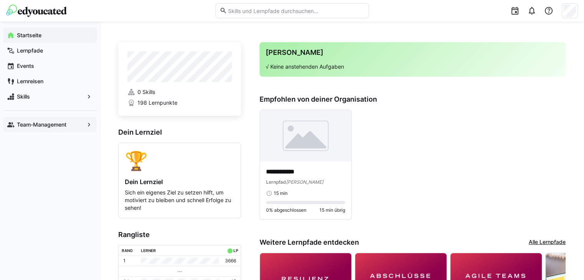  Describe the element at coordinates (124, 261) in the screenshot. I see `p: 1` at that location.